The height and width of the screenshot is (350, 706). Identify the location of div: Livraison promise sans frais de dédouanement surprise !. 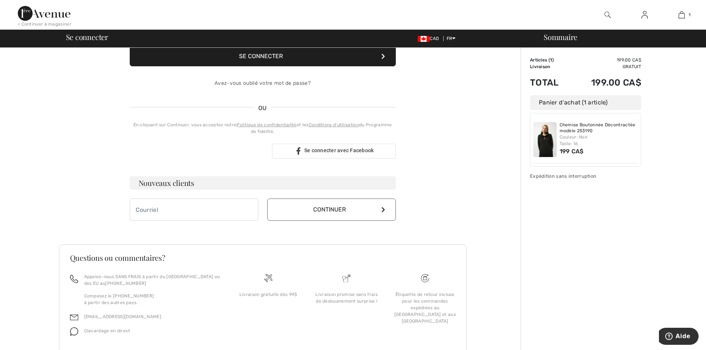
(347, 298).